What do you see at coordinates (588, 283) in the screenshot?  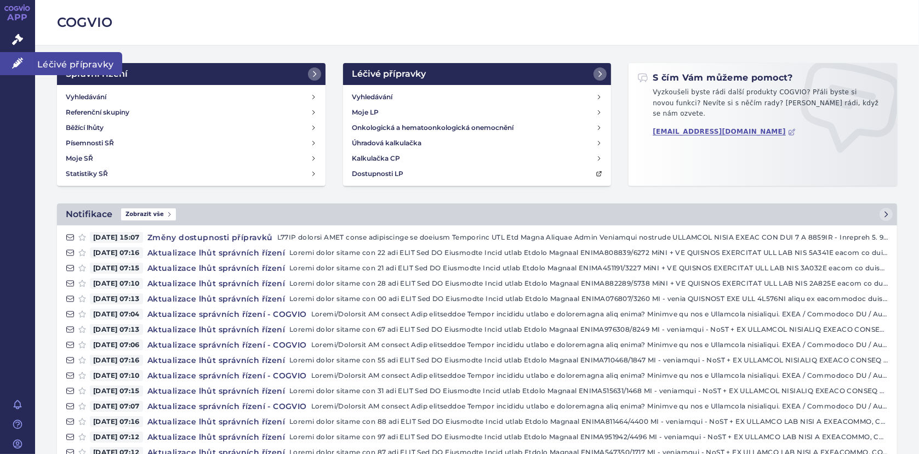 I see `p: Loremi dolor sitame con 28 adi ELIT Sed DO Eiusmodte Incid utlab Etdolo Magnaal ENIMA882289/5738 ...` at bounding box center [588, 283].